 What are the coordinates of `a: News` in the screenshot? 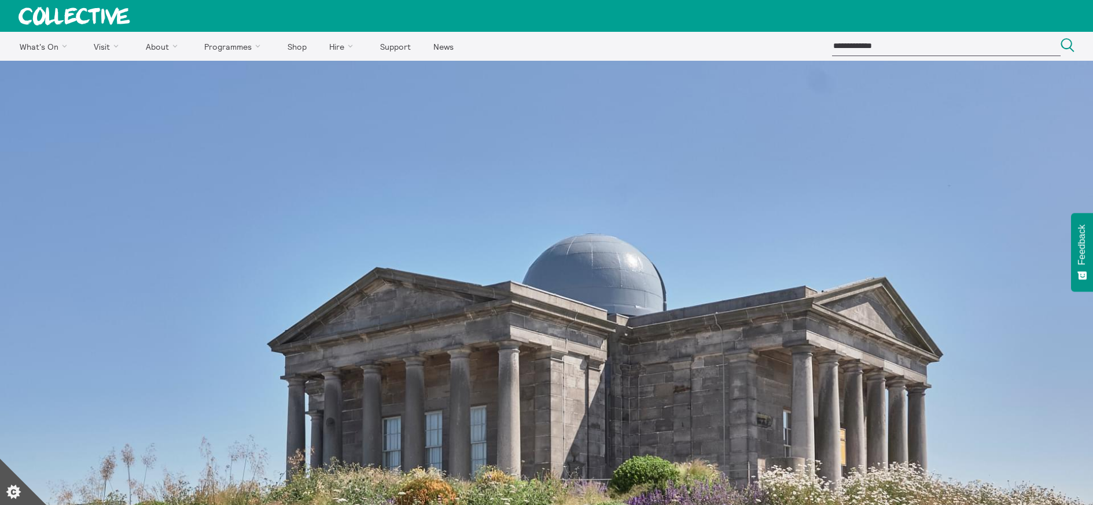 It's located at (443, 46).